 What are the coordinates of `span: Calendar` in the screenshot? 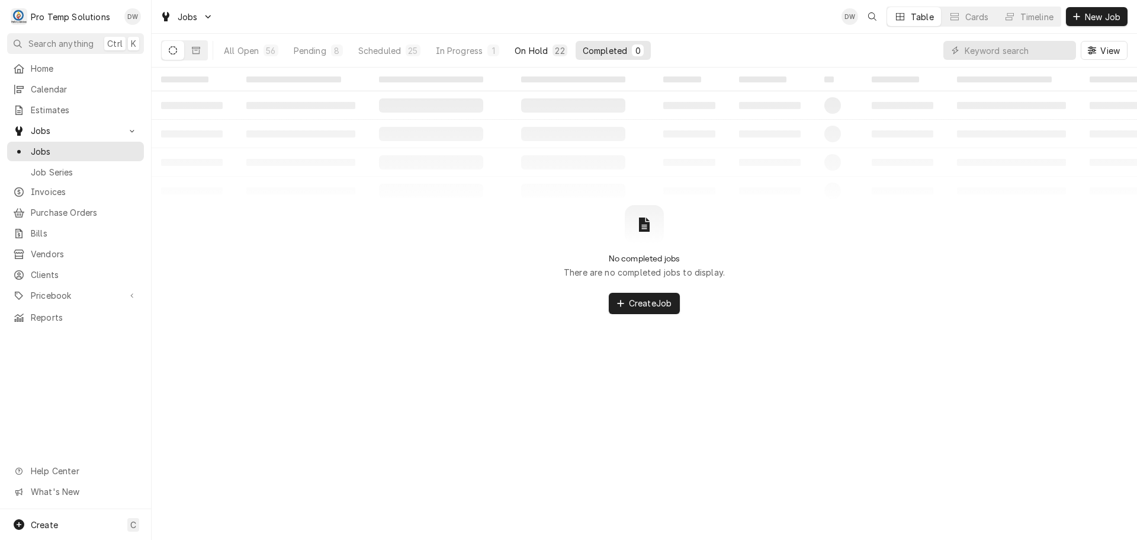 It's located at (84, 89).